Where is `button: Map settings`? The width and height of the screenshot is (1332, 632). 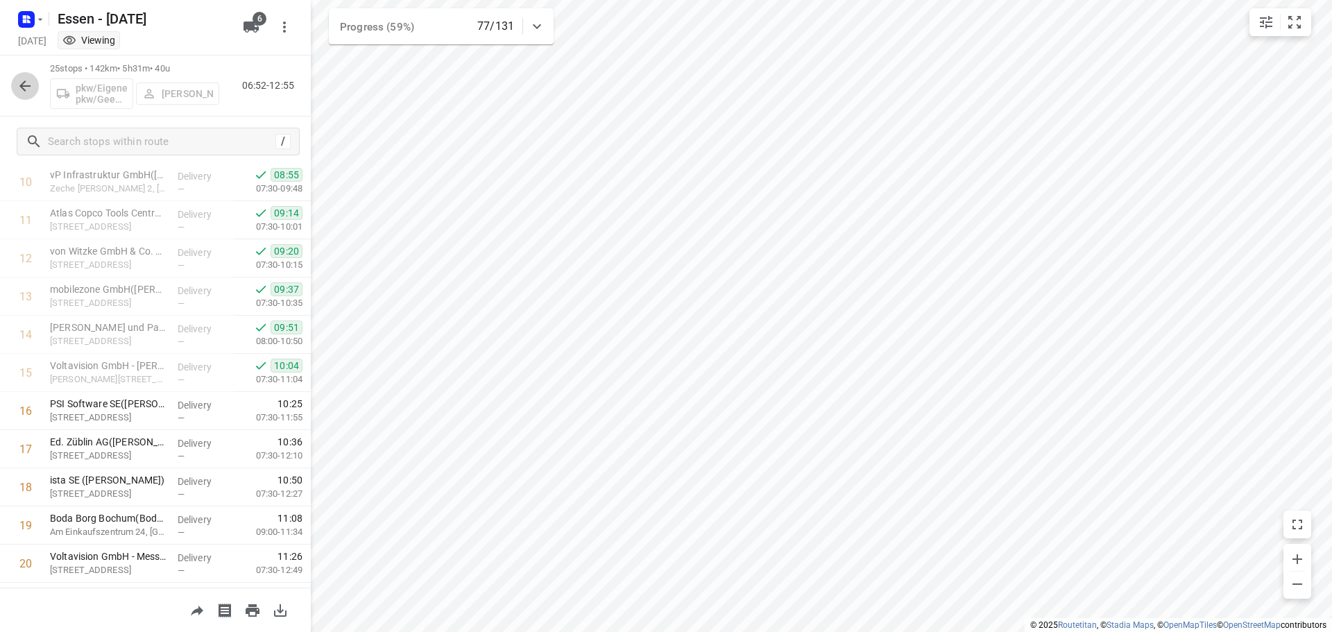
button: Map settings is located at coordinates (1266, 22).